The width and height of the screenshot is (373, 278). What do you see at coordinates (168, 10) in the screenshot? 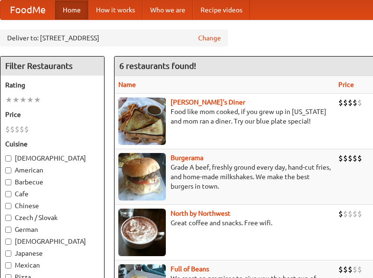
I see `a: Who we are` at bounding box center [168, 10].